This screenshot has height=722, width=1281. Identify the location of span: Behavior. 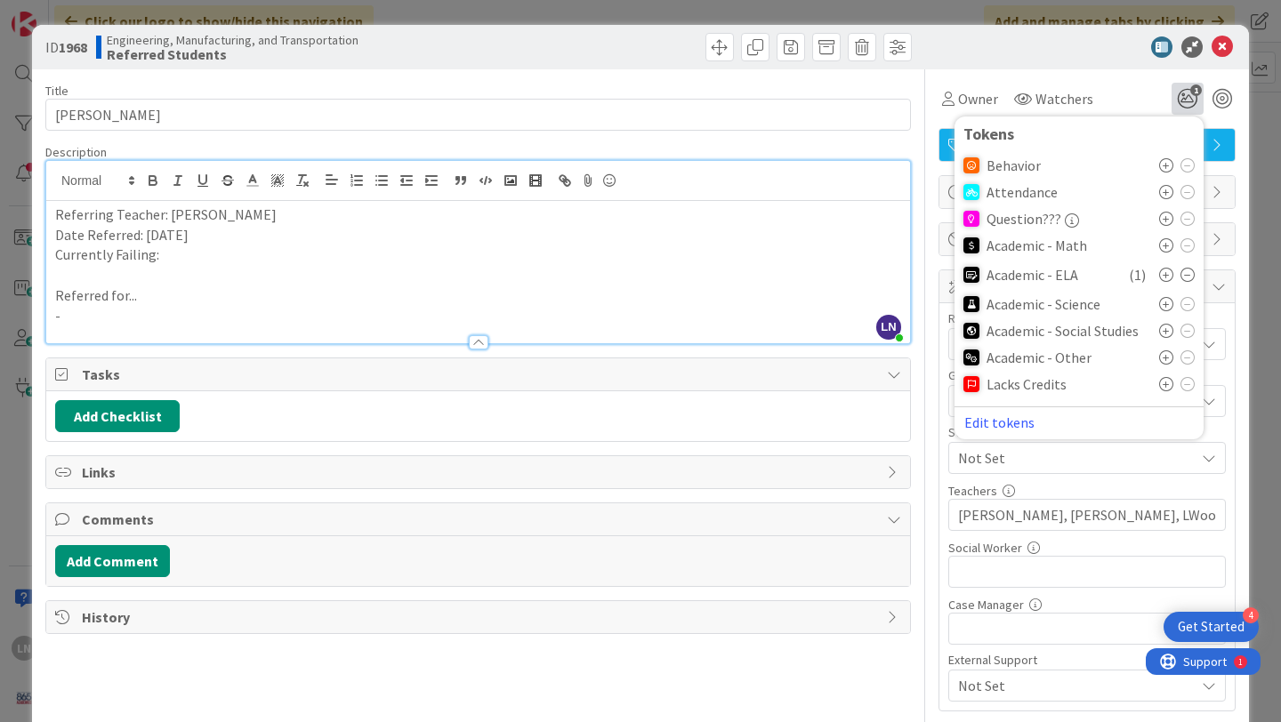
(1013, 165).